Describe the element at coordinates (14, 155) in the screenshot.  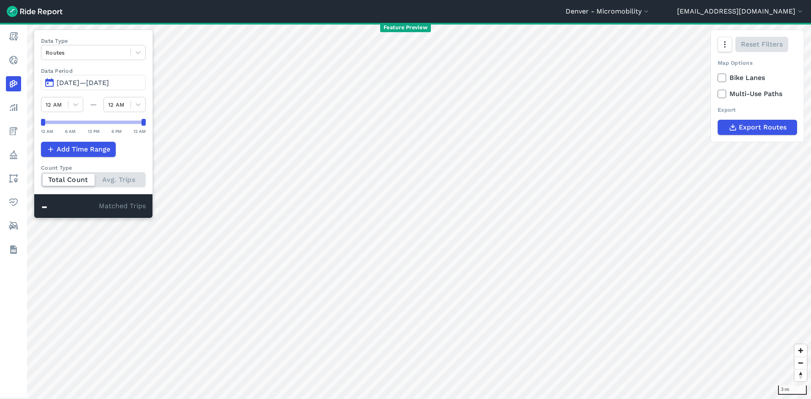
I see `a: Policy` at that location.